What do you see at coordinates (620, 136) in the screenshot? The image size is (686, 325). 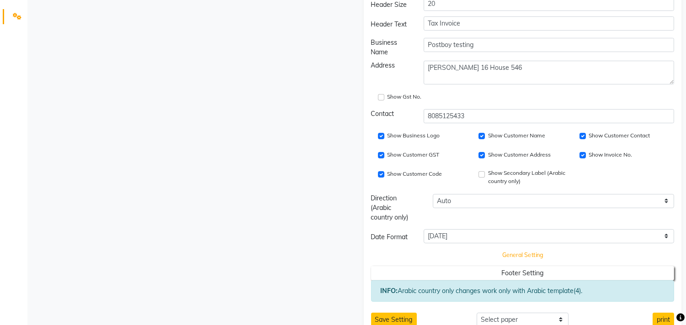 I see `label: Show Customer Contact` at bounding box center [620, 136].